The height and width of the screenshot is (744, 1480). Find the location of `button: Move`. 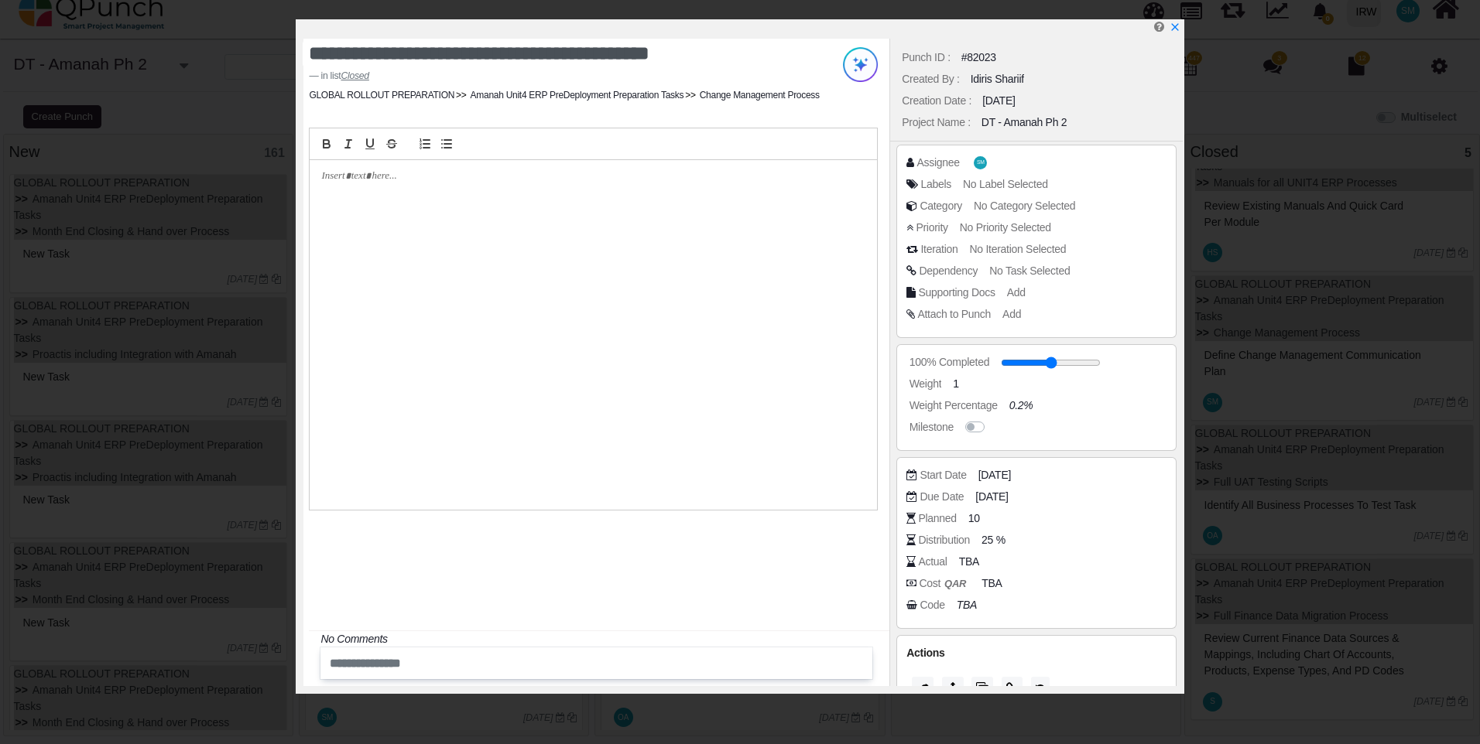

button: Move is located at coordinates (953, 690).